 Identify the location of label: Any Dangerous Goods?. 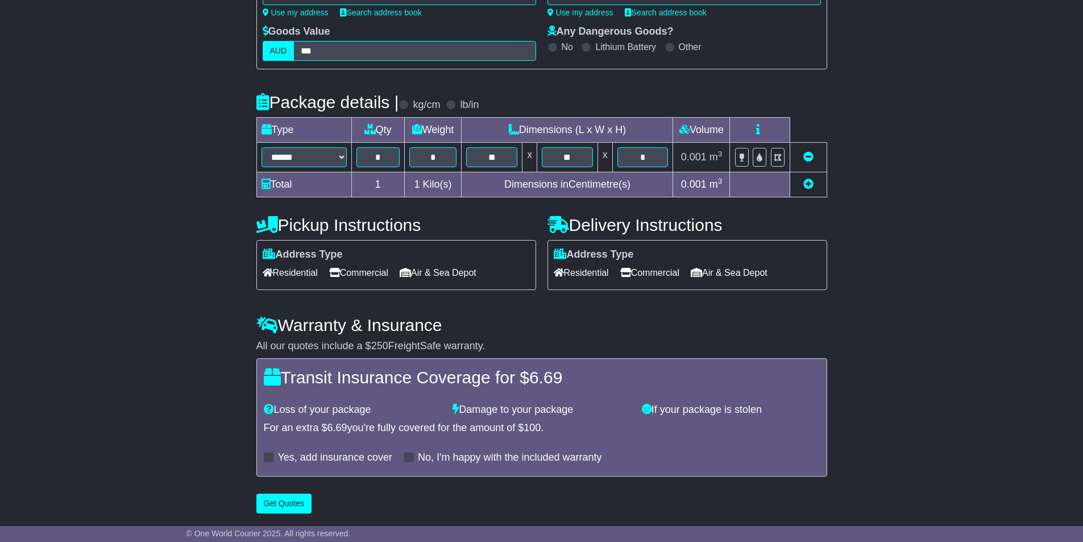
(610, 32).